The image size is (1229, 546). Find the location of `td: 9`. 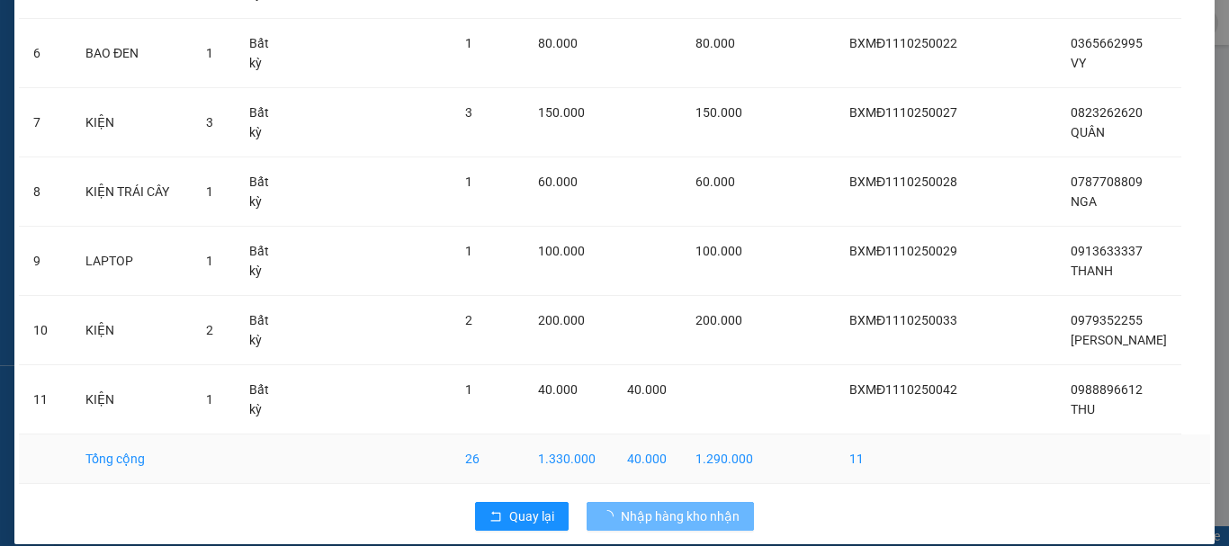

td: 9 is located at coordinates (45, 261).